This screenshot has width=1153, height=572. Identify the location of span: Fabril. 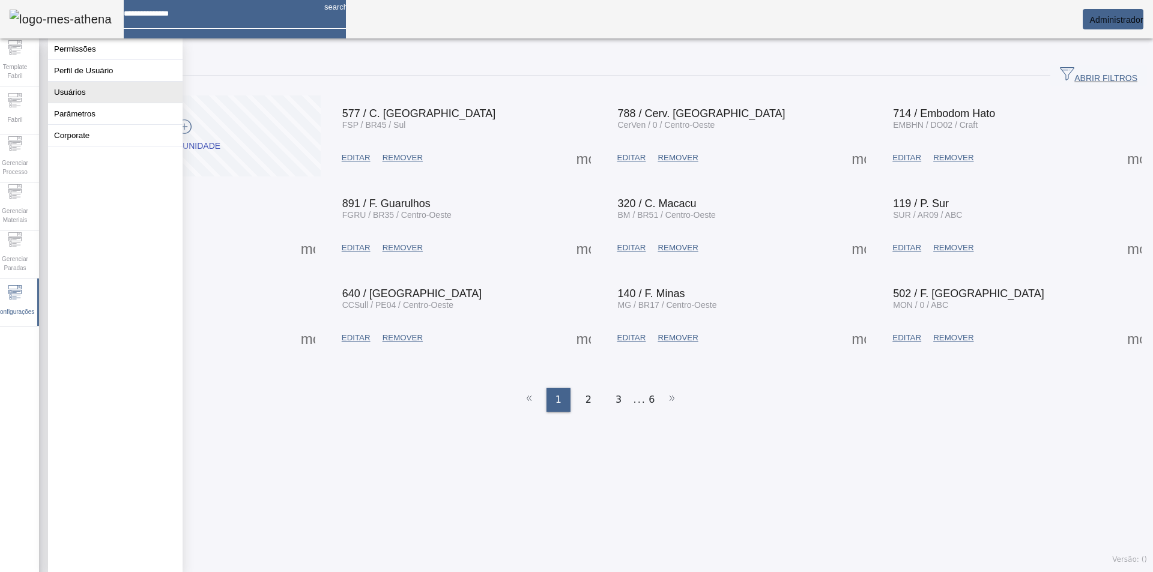
(14, 119).